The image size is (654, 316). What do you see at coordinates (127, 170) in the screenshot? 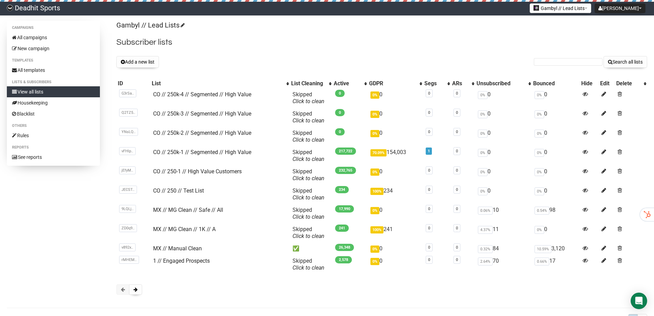
I see `span: jEfyM..` at bounding box center [127, 170].